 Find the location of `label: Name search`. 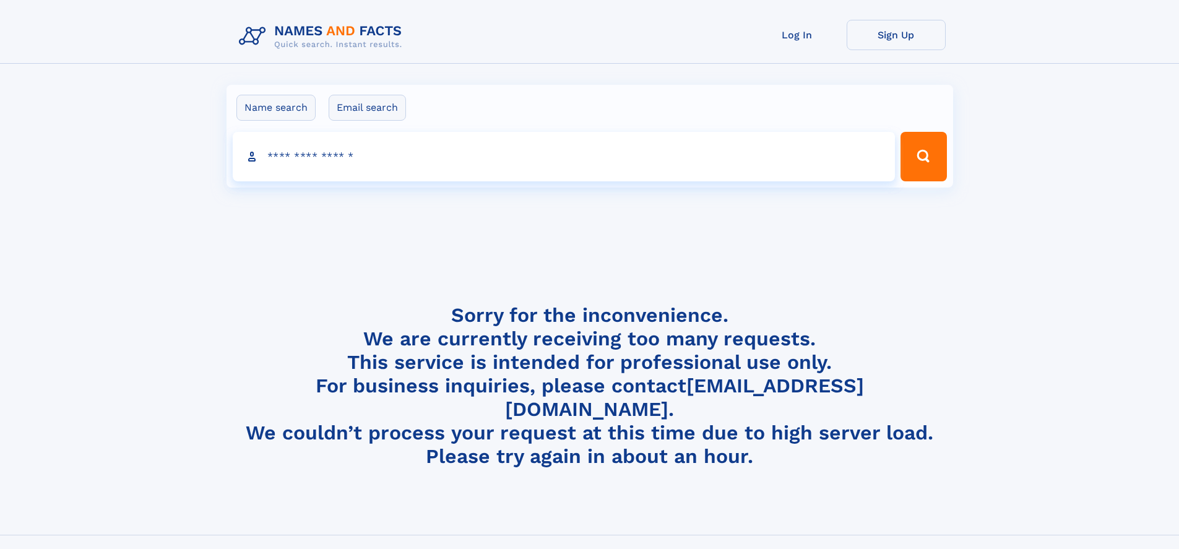

label: Name search is located at coordinates (276, 108).